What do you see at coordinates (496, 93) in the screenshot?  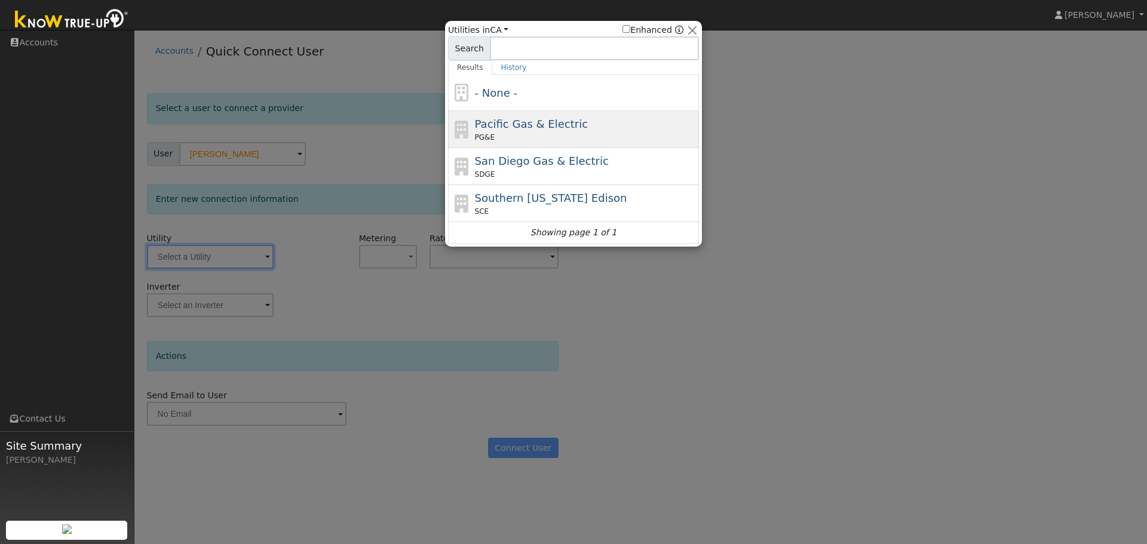 I see `span: - None -` at bounding box center [496, 93].